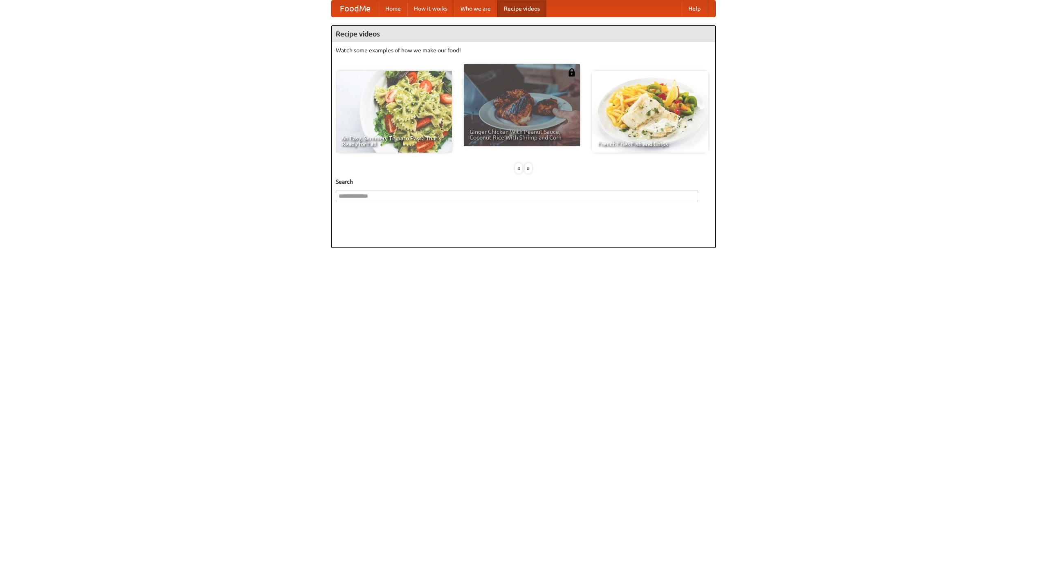  Describe the element at coordinates (431, 9) in the screenshot. I see `a: How it works` at that location.